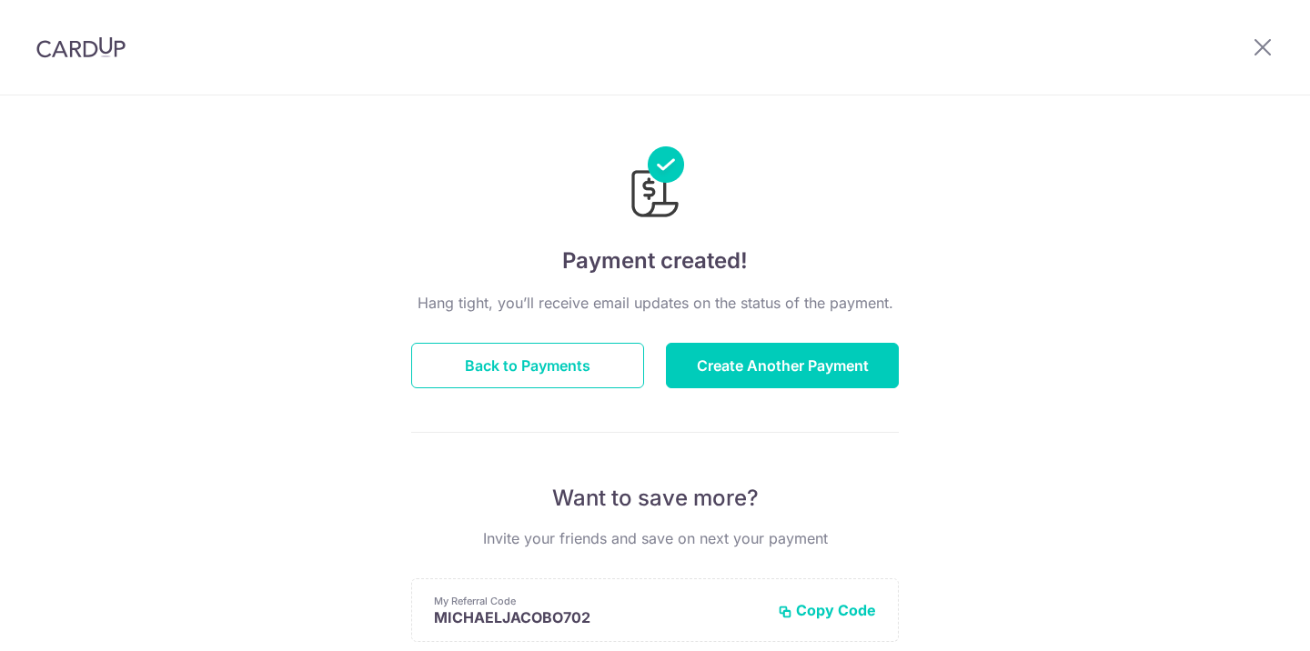 This screenshot has width=1310, height=651. I want to click on button: Back to Payments, so click(528, 366).